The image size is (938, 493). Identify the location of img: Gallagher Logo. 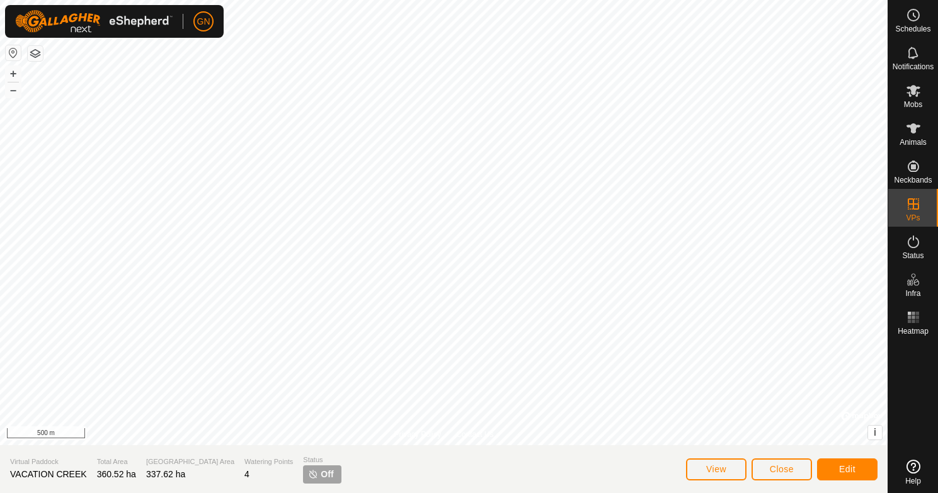
(94, 21).